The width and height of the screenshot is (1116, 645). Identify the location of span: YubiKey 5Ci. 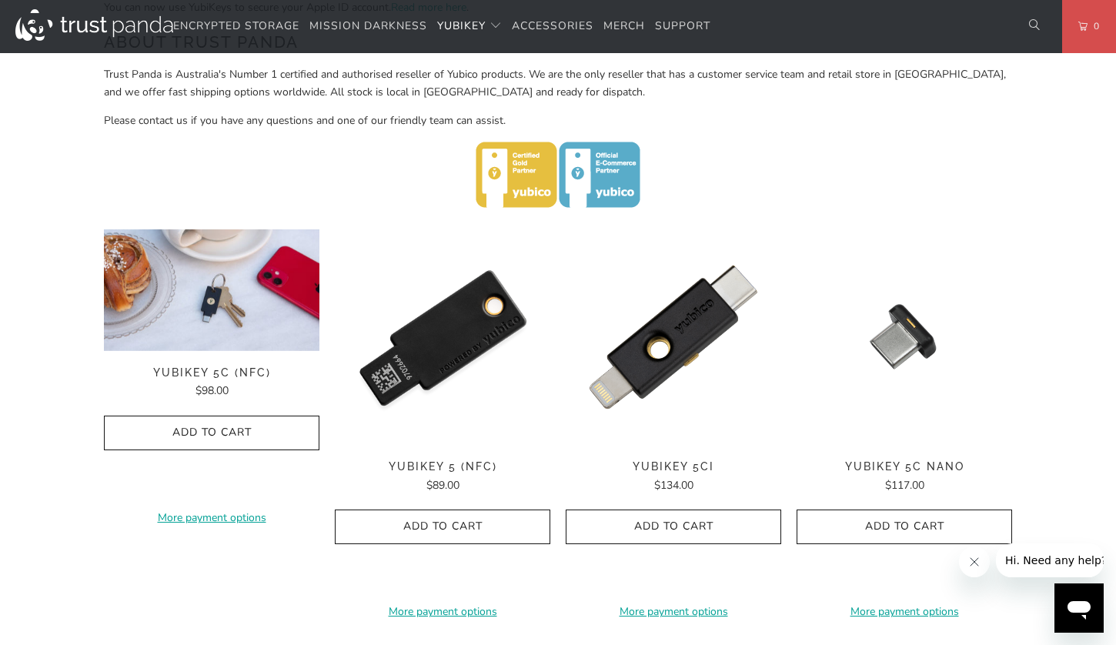
(673, 466).